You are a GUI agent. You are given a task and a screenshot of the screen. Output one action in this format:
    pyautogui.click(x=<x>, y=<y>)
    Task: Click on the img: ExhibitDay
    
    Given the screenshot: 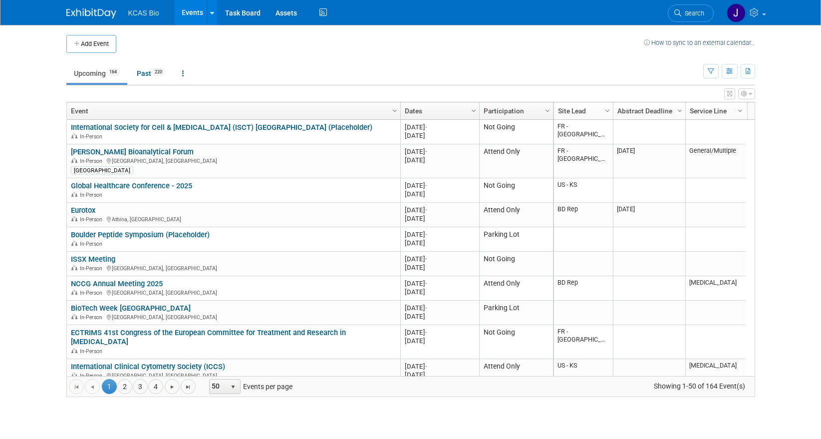 What is the action you would take?
    pyautogui.click(x=91, y=13)
    